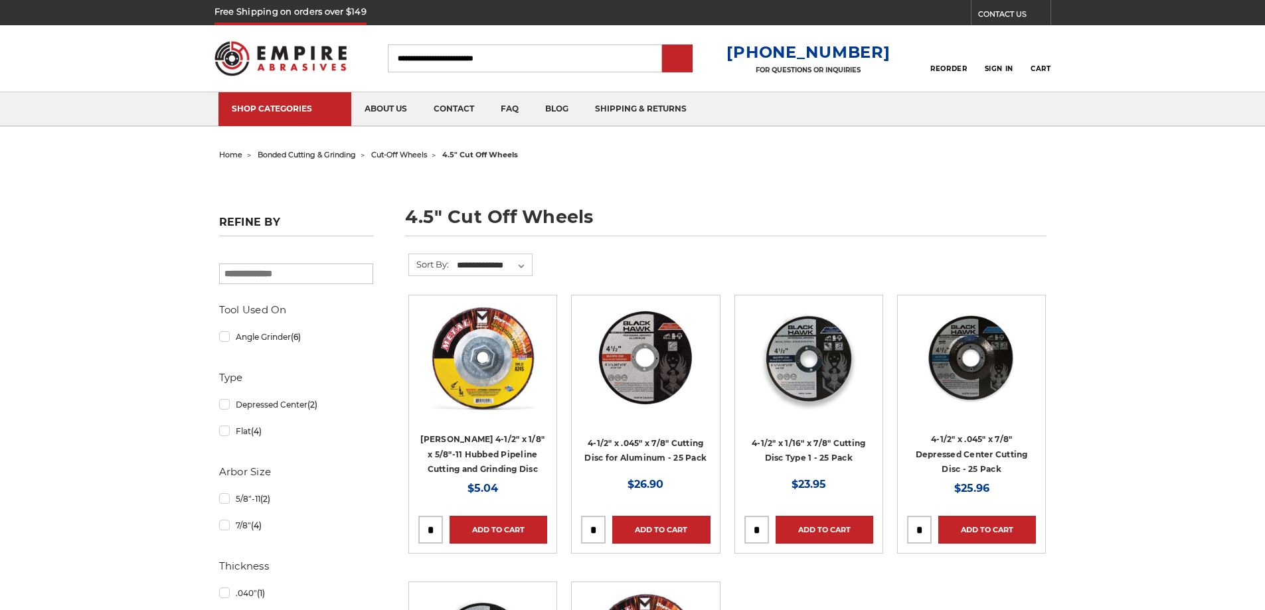 This screenshot has height=610, width=1265. Describe the element at coordinates (296, 310) in the screenshot. I see `div: Tool Used On` at that location.